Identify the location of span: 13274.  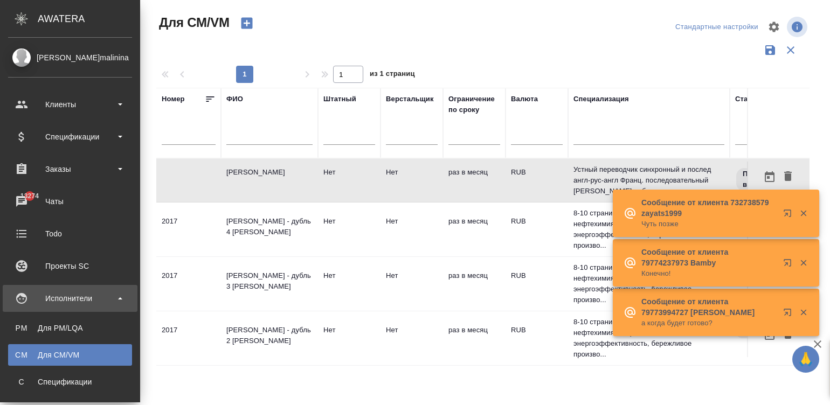
(30, 196).